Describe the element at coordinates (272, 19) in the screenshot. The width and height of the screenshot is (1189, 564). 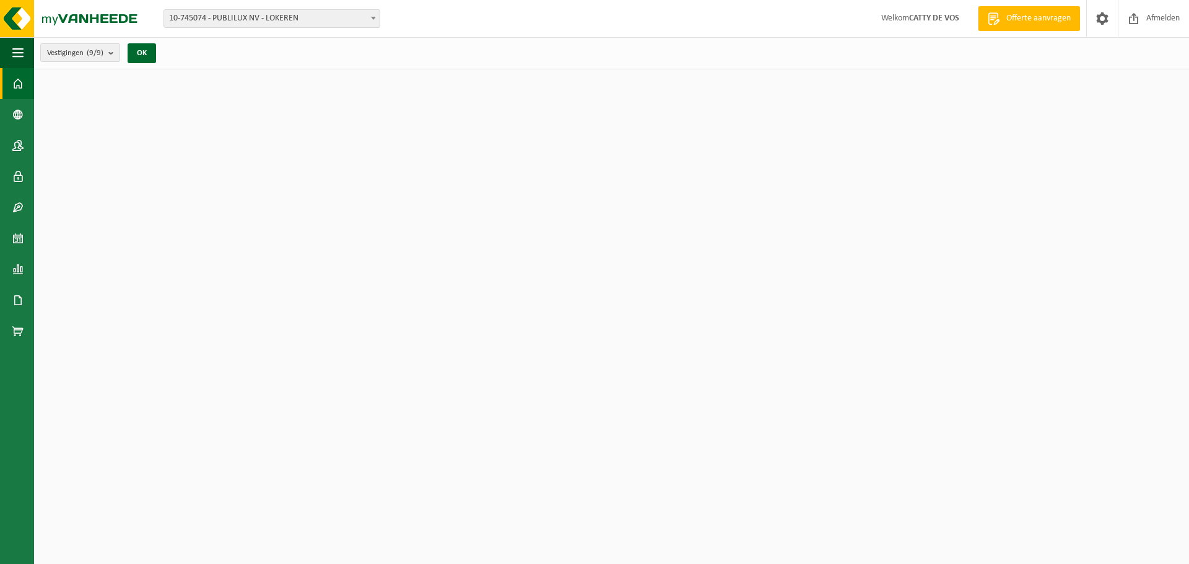
I see `span: 10-745074 - PUBLILUX NV - LOKEREN` at that location.